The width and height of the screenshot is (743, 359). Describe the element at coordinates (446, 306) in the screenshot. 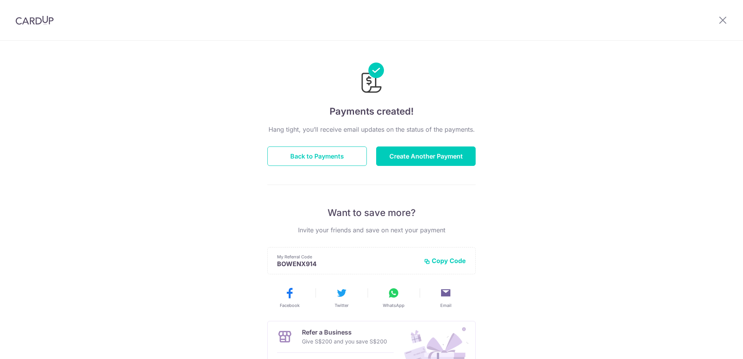

I see `span: Email` at that location.